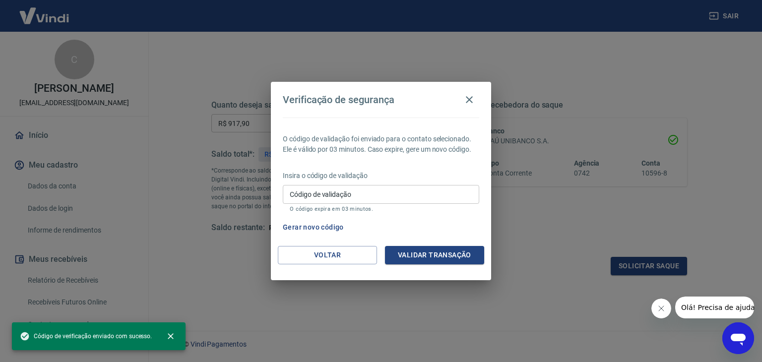 Image resolution: width=762 pixels, height=362 pixels. I want to click on h4: Verificação de segurança, so click(338, 100).